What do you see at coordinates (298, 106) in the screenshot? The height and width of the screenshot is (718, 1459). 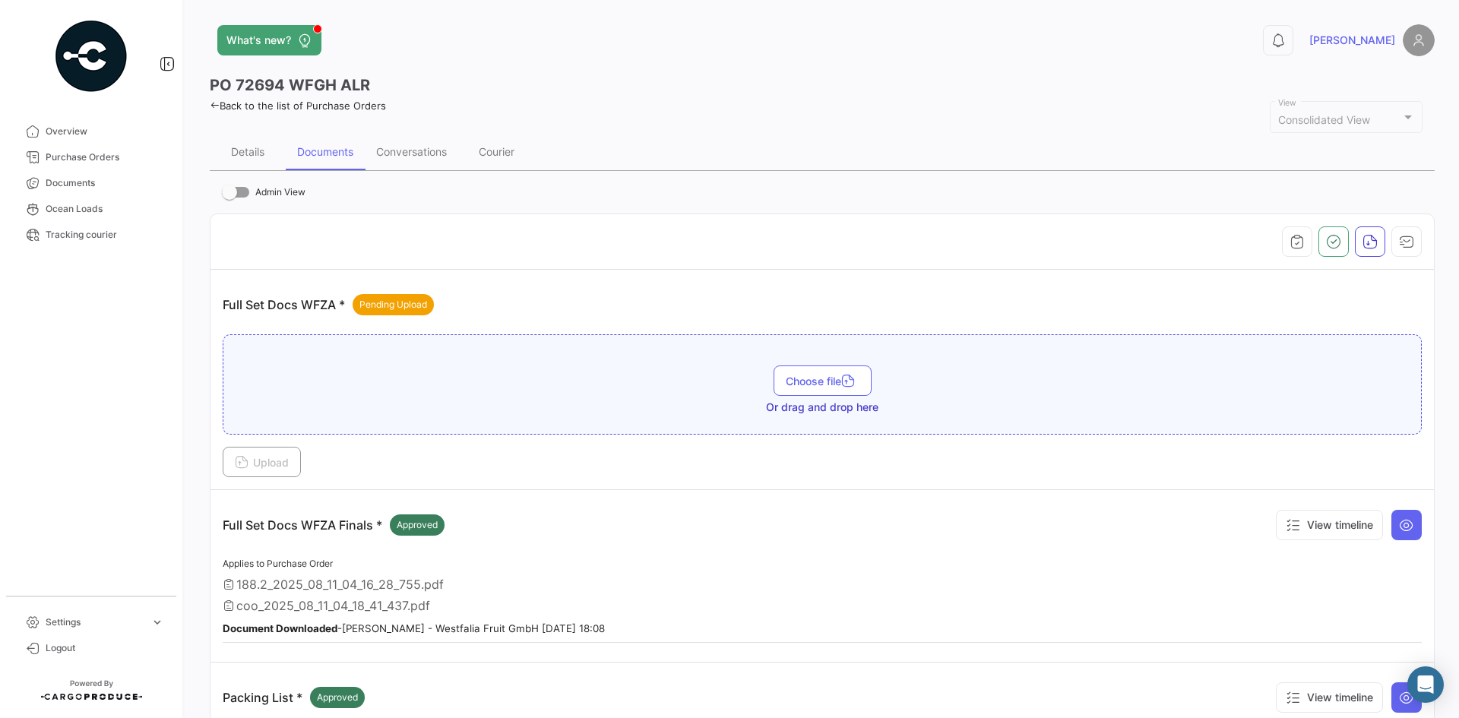 I see `a: Back to the list of Purchase Orders` at bounding box center [298, 106].